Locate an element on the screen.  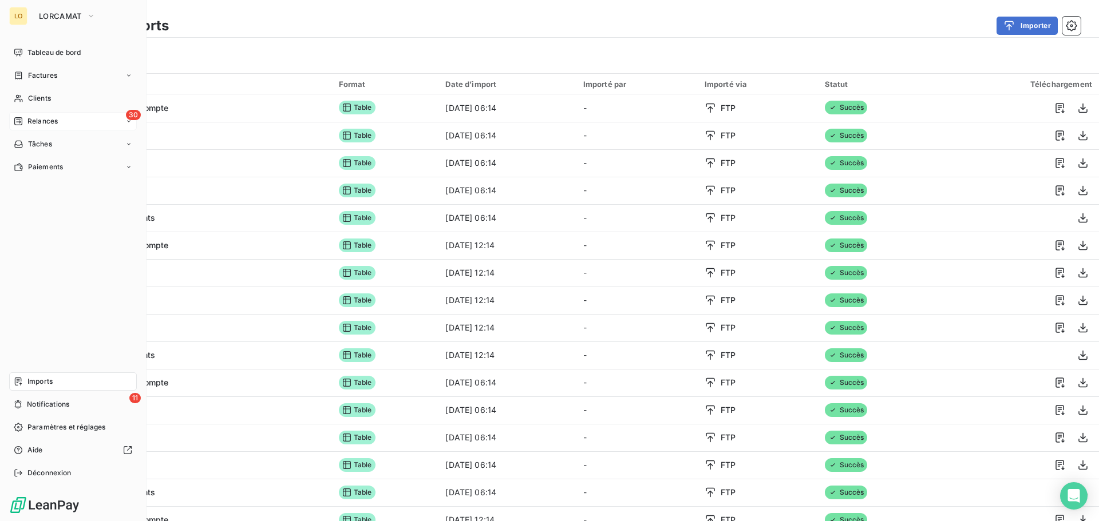
span: Imports is located at coordinates (40, 382).